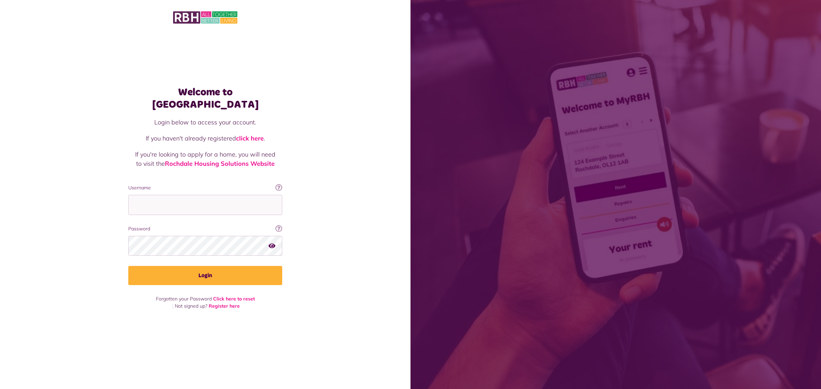  Describe the element at coordinates (224, 306) in the screenshot. I see `a: Register here` at that location.